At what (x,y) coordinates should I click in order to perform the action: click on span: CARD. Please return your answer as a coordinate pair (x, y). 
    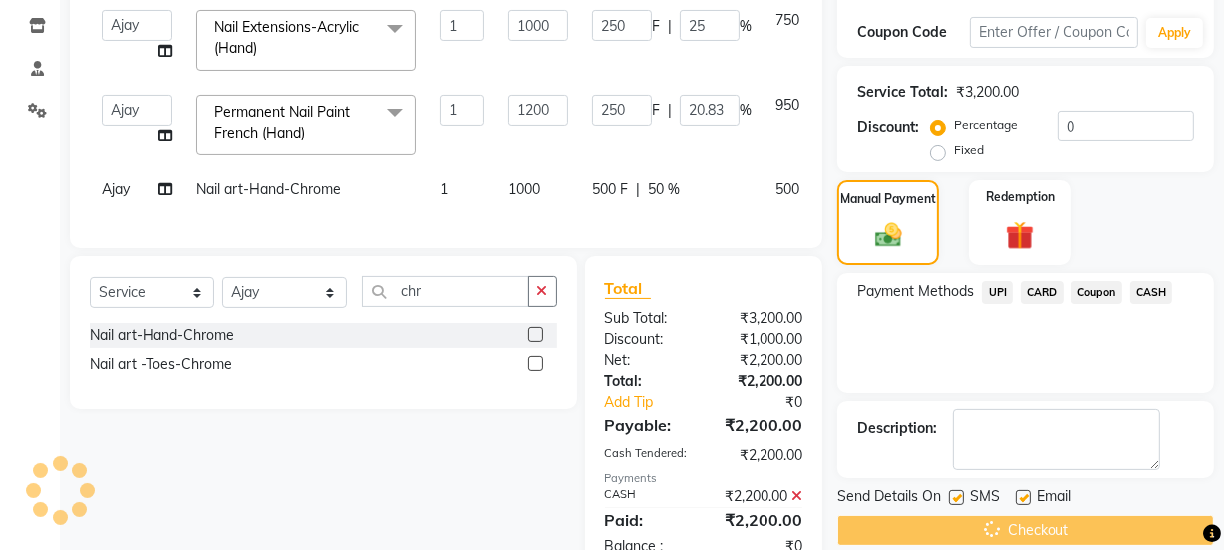
    Looking at the image, I should click on (1042, 292).